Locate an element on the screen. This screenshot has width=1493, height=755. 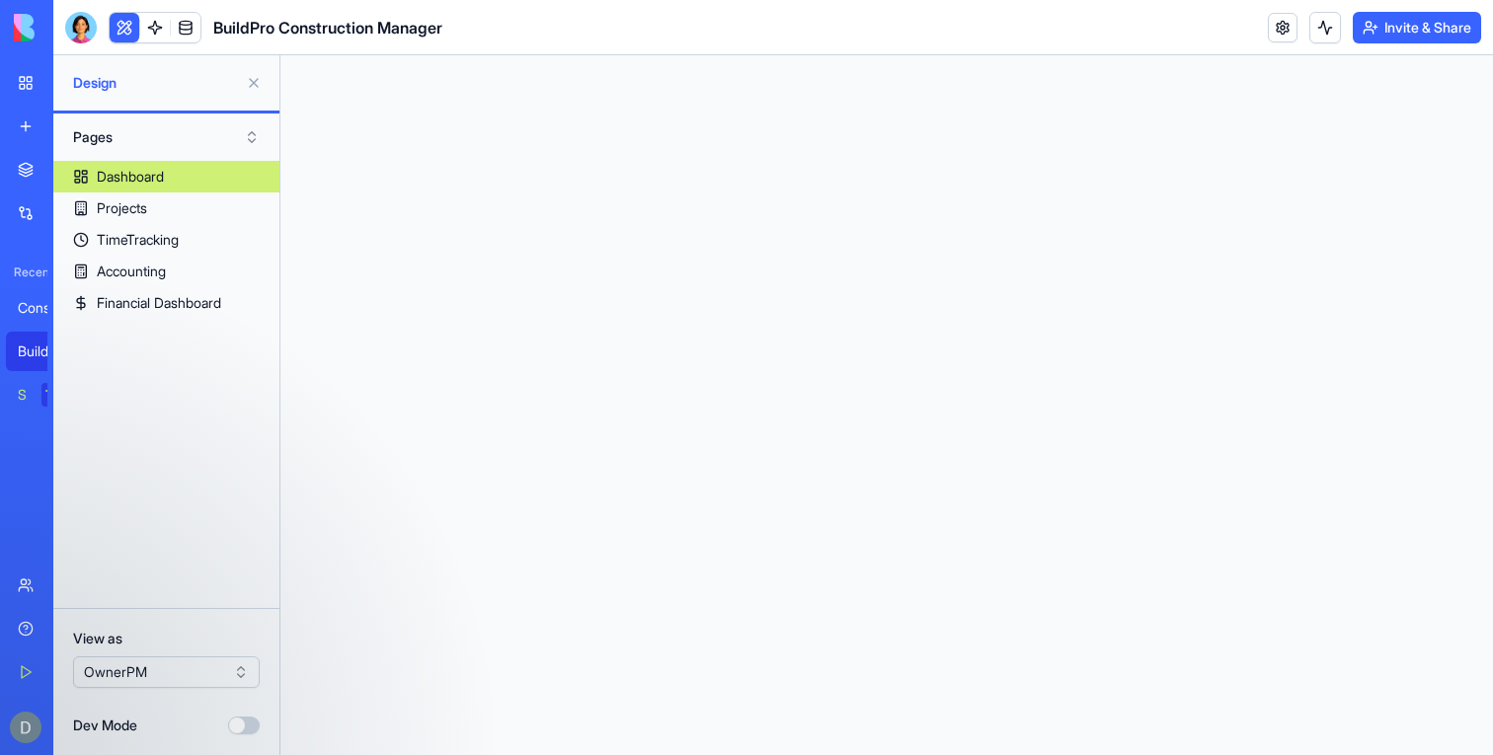
a: Projects is located at coordinates (166, 208).